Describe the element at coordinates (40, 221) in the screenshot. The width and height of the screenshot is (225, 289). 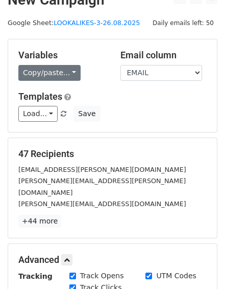
I see `a: +44 more` at that location.